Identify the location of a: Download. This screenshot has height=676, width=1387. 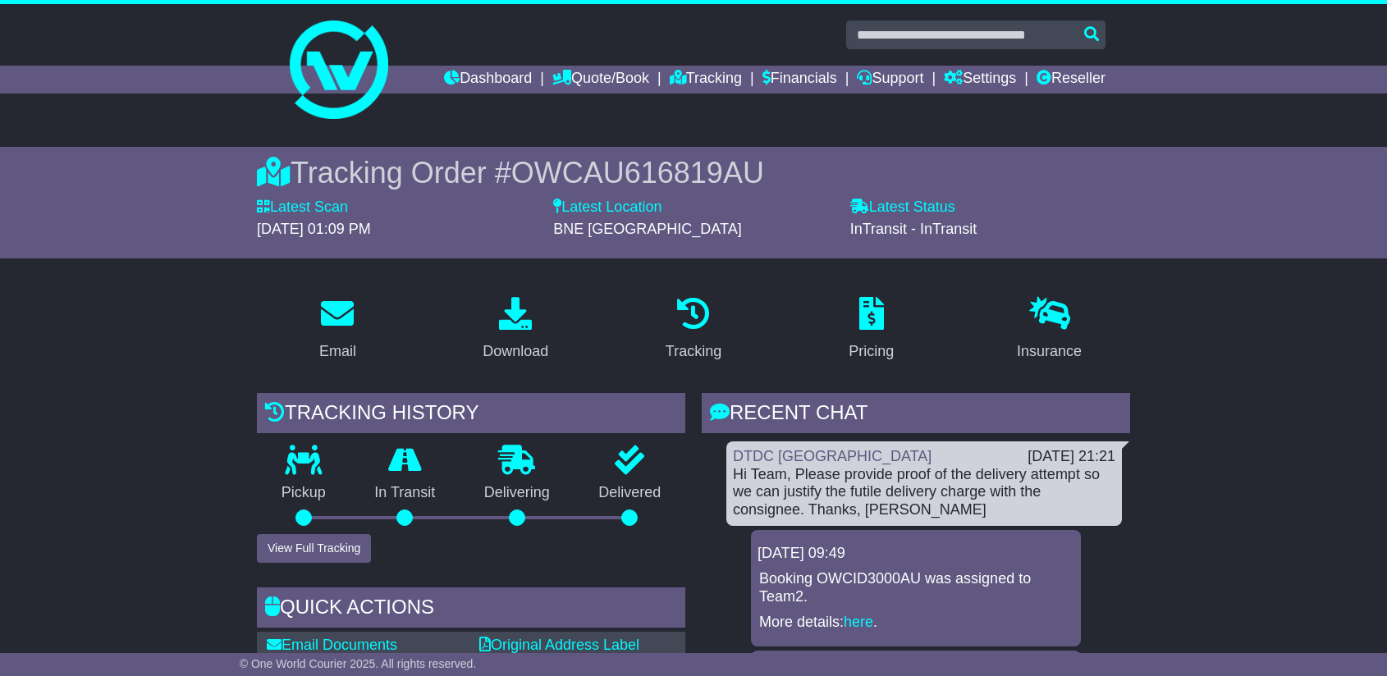
(515, 330).